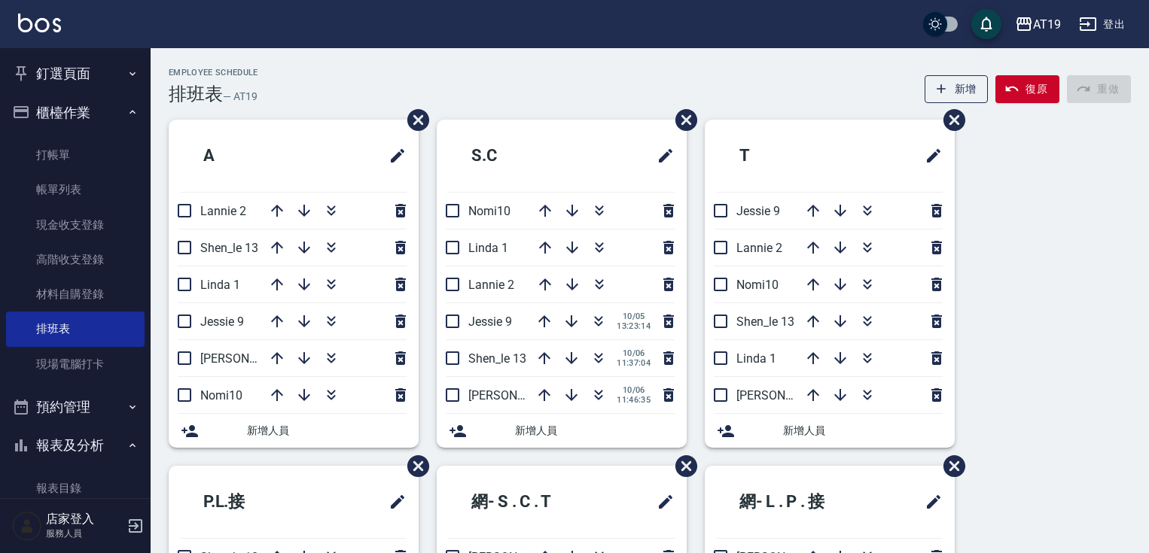 This screenshot has width=1149, height=553. I want to click on div: AT19, so click(1047, 24).